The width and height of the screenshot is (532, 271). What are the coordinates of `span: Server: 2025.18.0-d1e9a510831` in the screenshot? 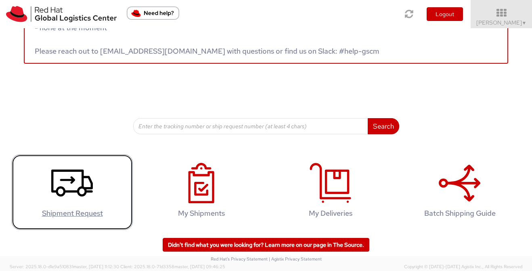 It's located at (64, 267).